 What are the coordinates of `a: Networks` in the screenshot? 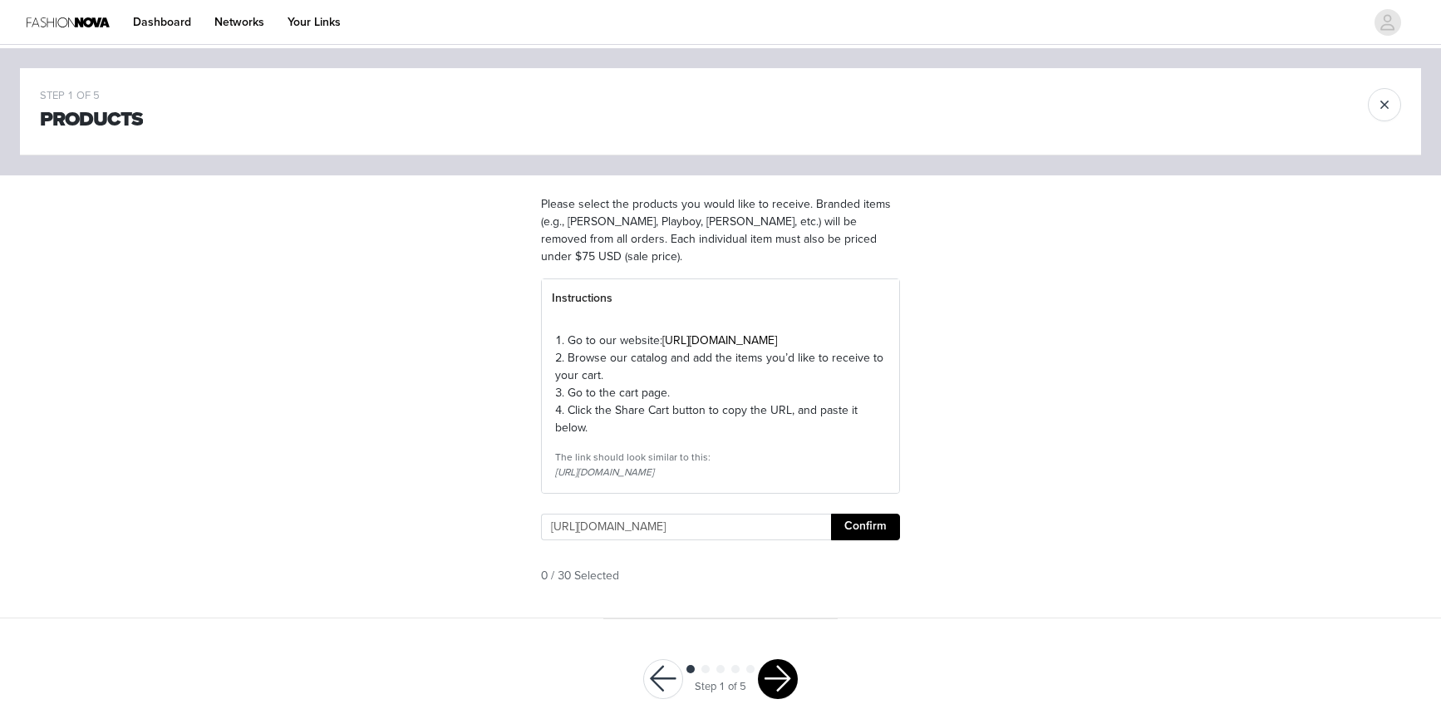 It's located at (239, 22).